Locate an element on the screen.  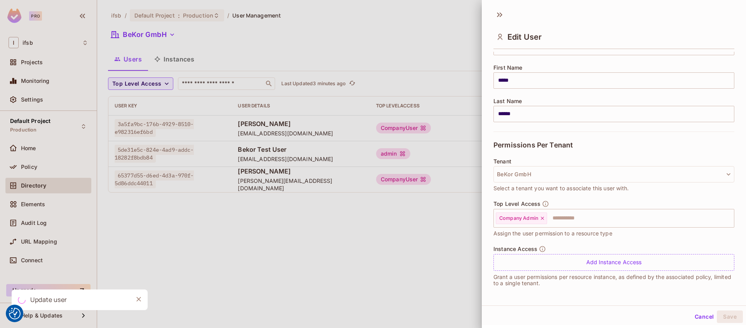
button: Open is located at coordinates (731, 218).